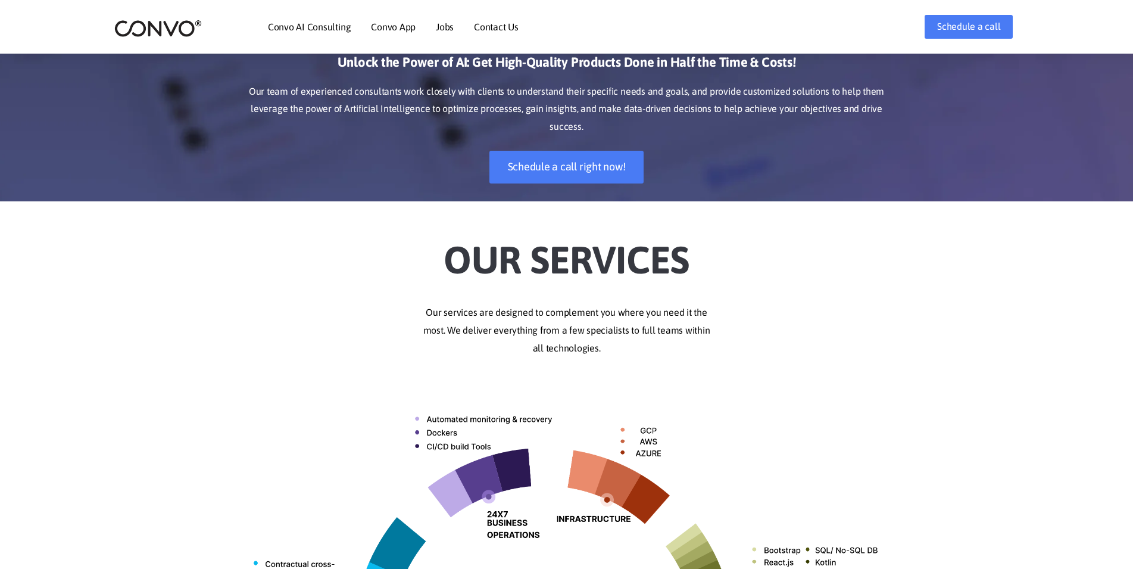  What do you see at coordinates (969, 27) in the screenshot?
I see `a: Schedule a call` at bounding box center [969, 27].